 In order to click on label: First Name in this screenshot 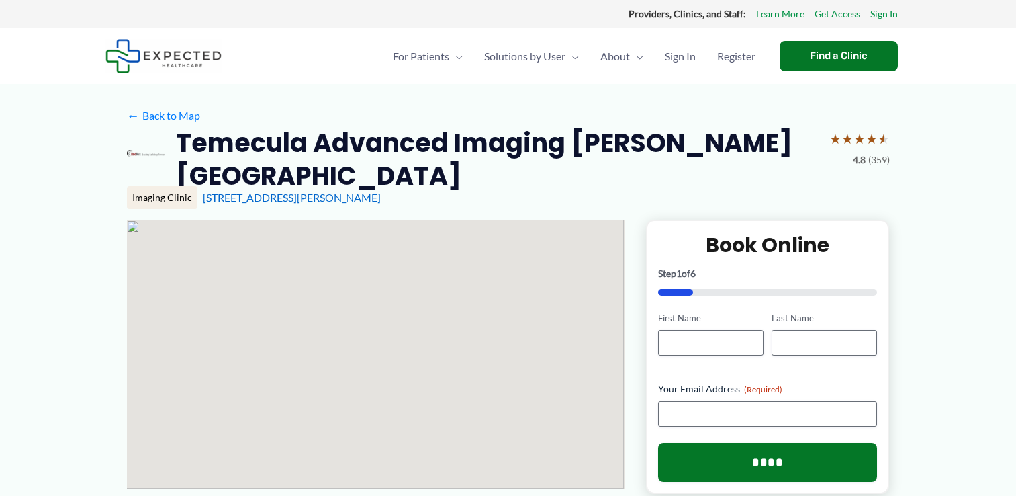, I will do `click(710, 318)`.